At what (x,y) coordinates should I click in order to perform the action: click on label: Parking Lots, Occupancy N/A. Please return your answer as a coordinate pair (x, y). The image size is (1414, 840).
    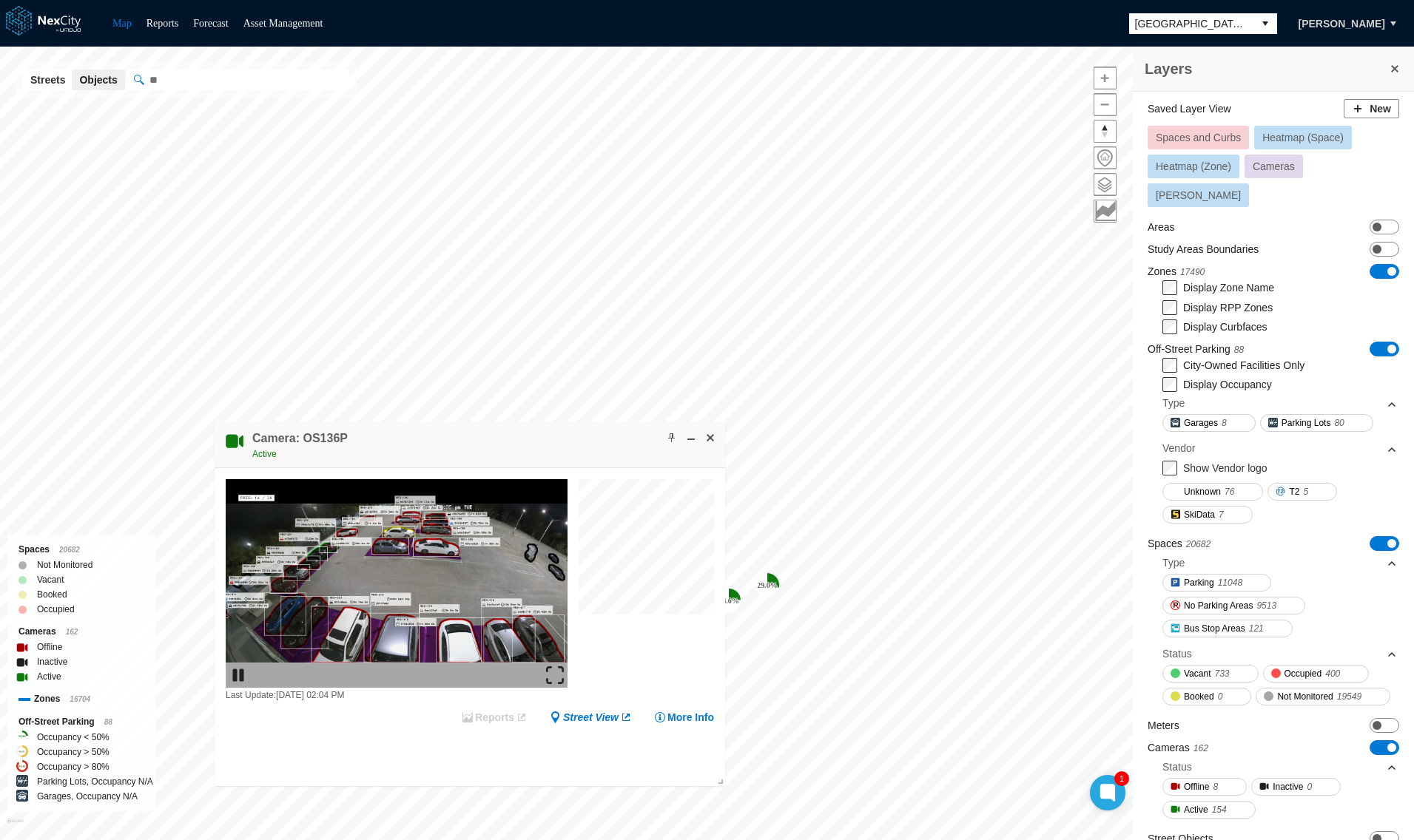
    Looking at the image, I should click on (95, 782).